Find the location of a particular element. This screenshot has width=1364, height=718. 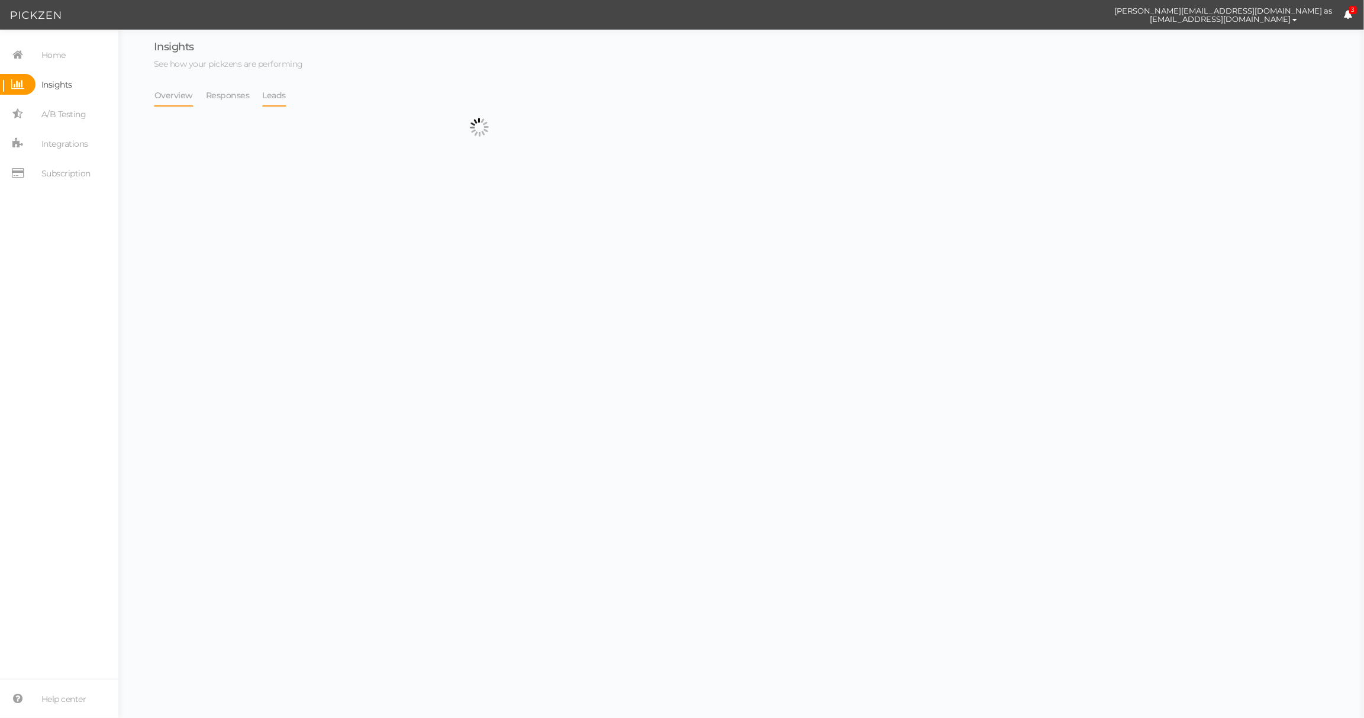

li: Overview is located at coordinates (179, 95).